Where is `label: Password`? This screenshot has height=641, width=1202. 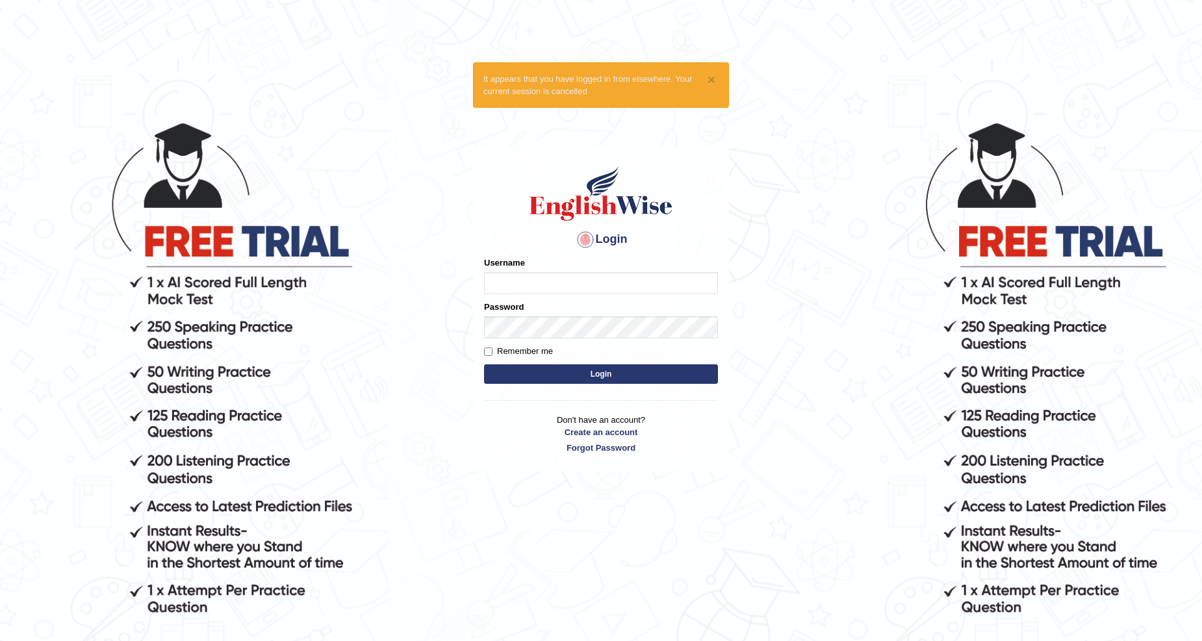
label: Password is located at coordinates (503, 307).